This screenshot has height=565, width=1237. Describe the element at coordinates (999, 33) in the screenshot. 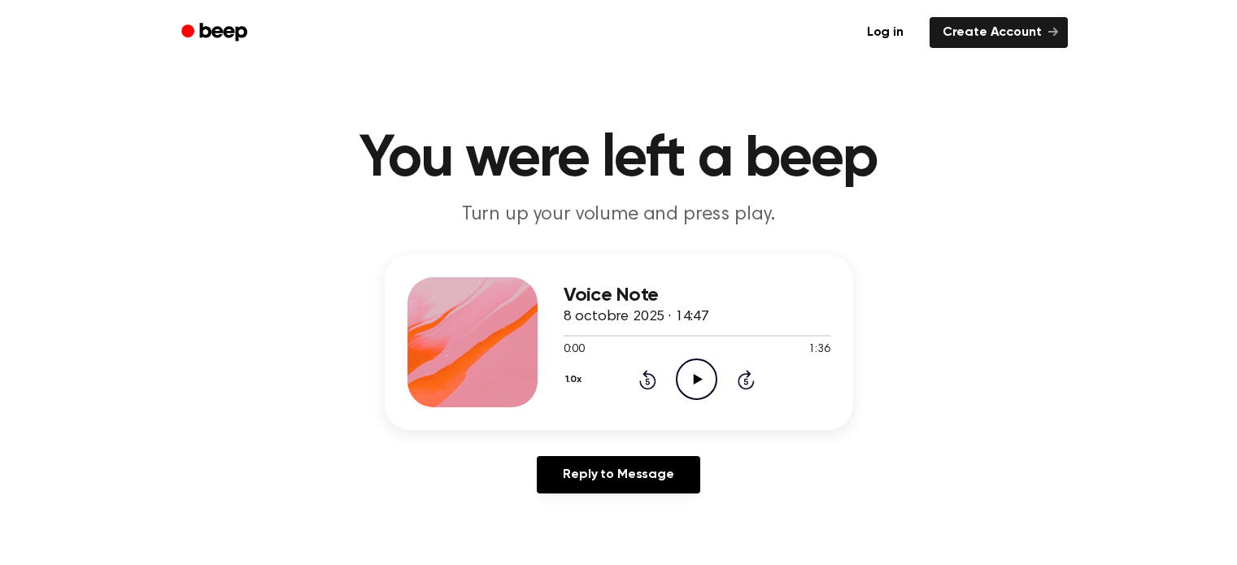

I see `a: Create Account` at that location.